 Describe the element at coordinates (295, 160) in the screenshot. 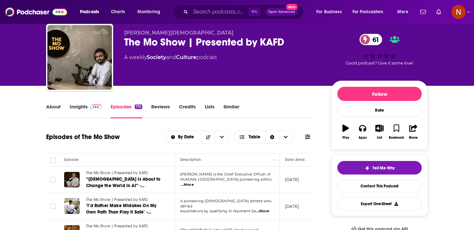

I see `div: Date Aired` at that location.